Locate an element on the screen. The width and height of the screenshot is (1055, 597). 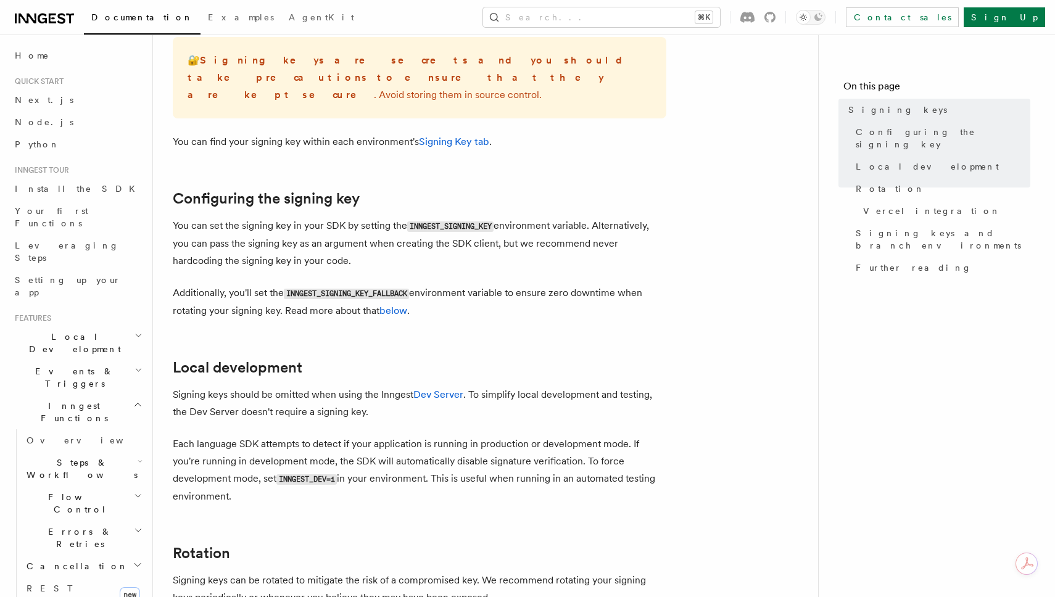
a: Examples is located at coordinates (241, 19).